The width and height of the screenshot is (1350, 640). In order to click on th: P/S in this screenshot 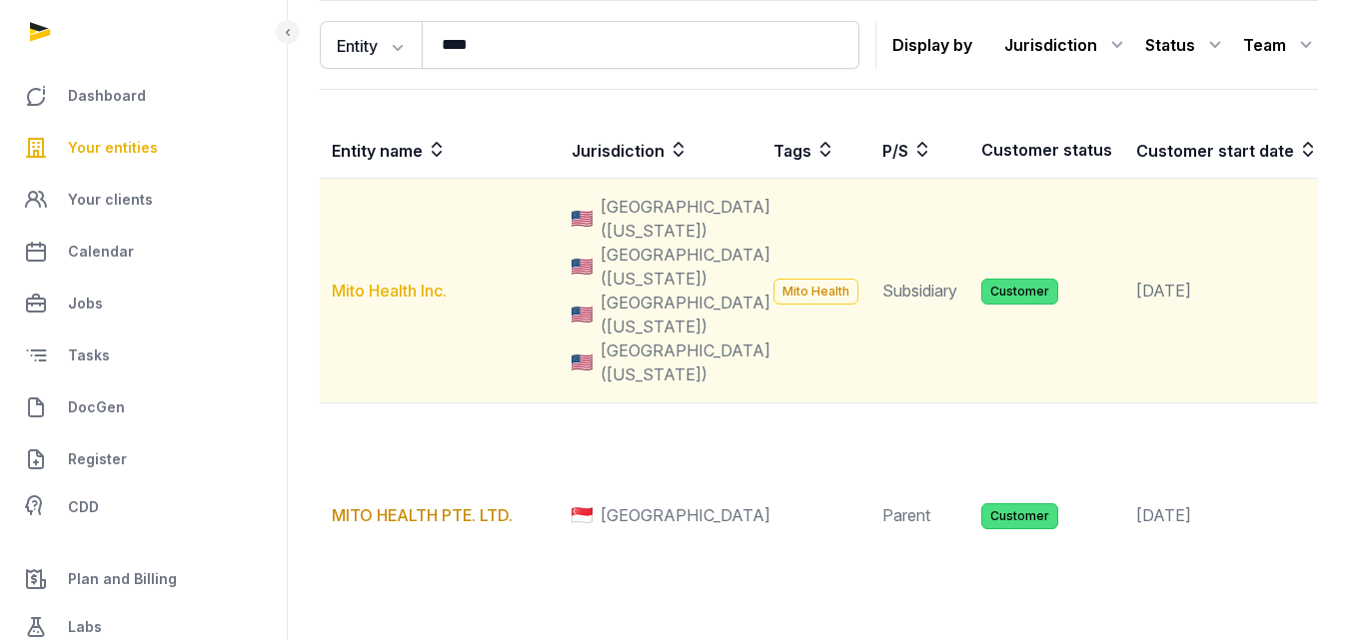, I will do `click(919, 150)`.